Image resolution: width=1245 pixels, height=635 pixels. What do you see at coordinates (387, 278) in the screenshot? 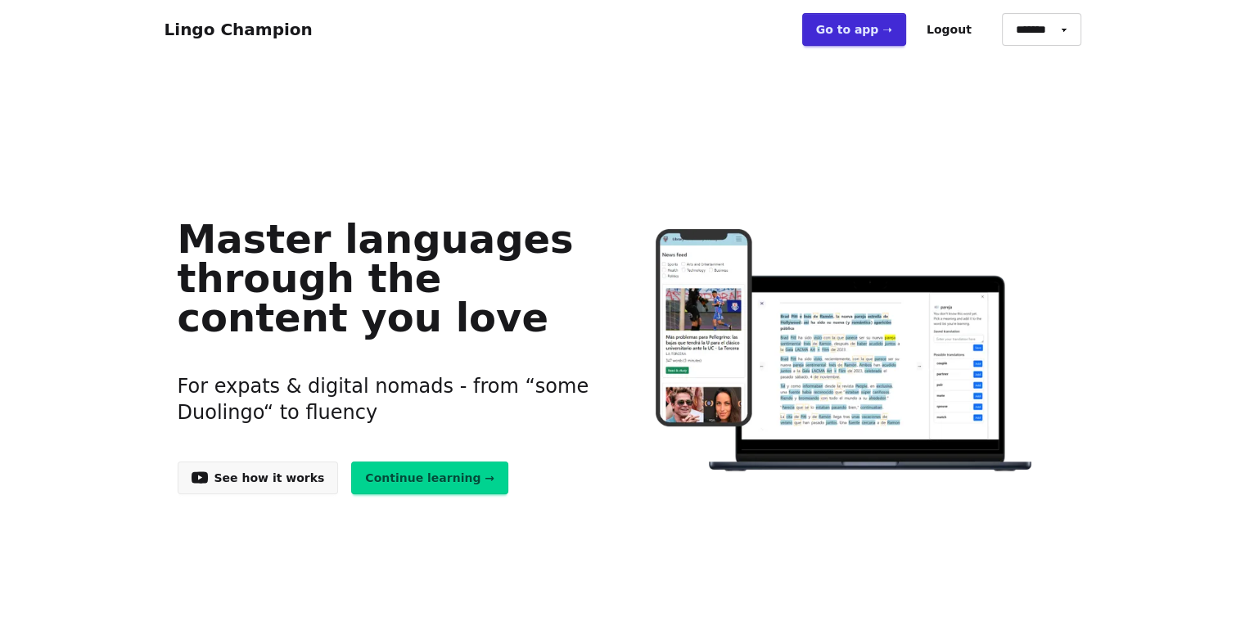
I see `h1: Master languages through the content you love` at bounding box center [387, 278].